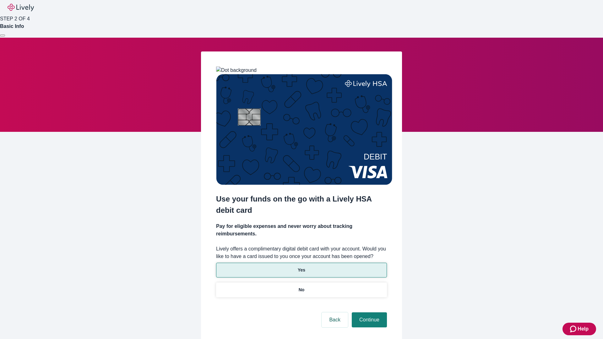  I want to click on button: No, so click(302, 290).